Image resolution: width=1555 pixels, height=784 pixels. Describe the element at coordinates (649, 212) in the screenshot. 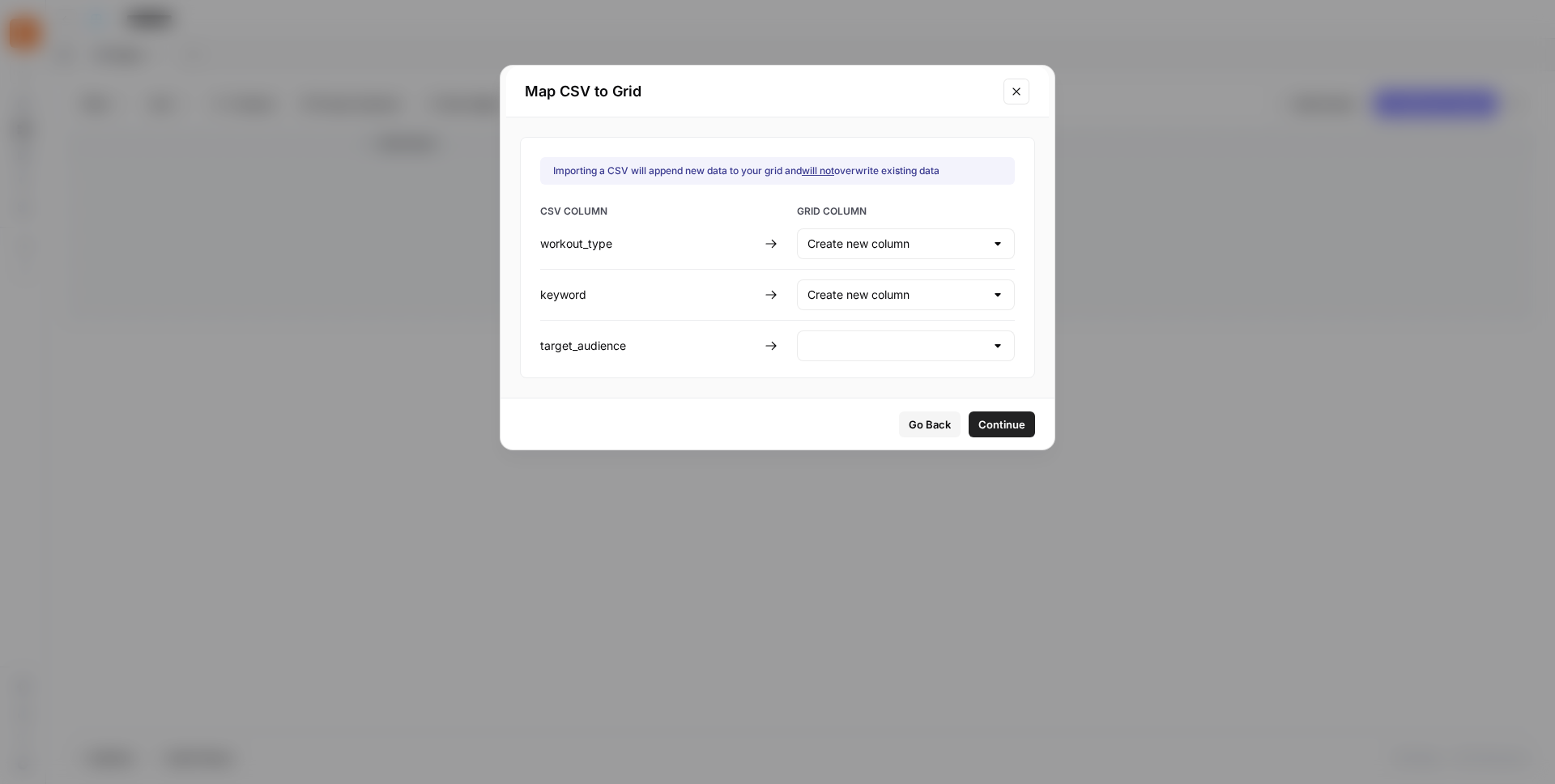

I see `span: CSV COLUMN` at that location.